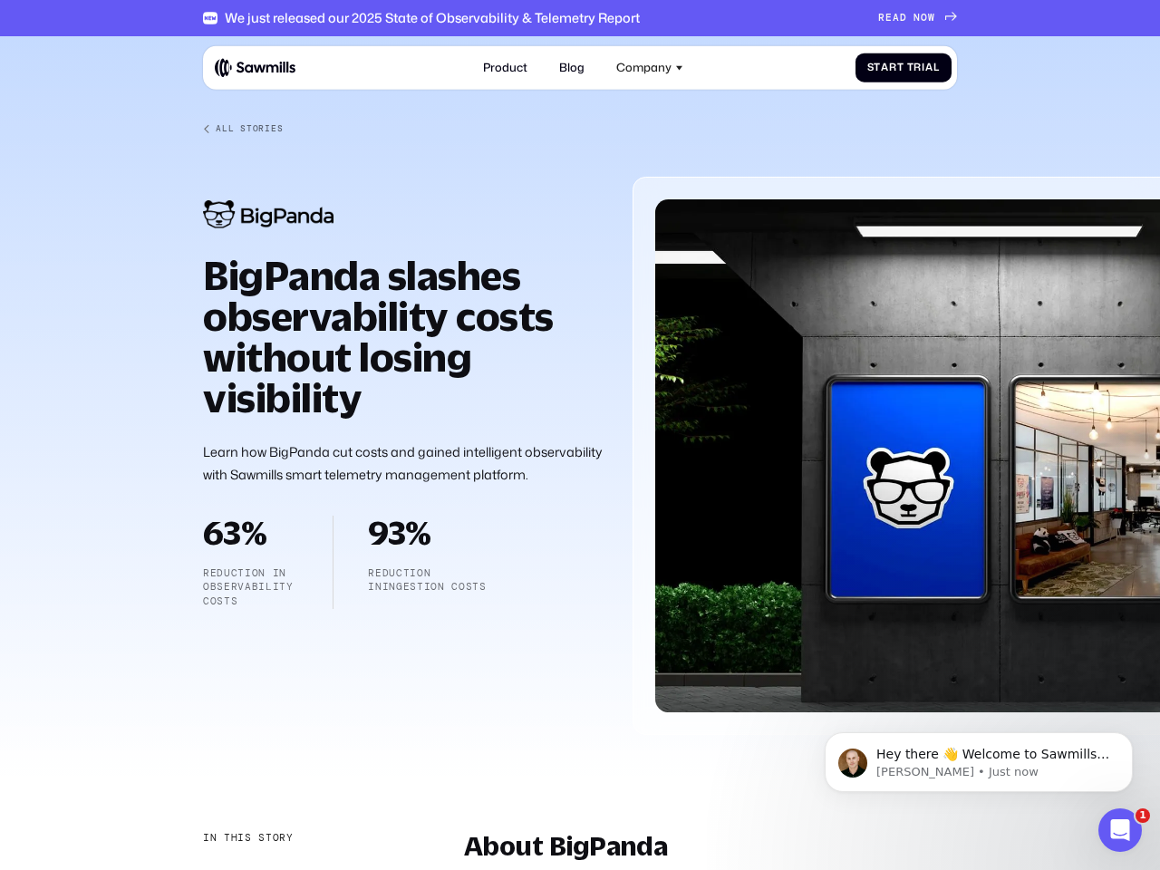 This screenshot has height=870, width=1160. Describe the element at coordinates (571, 67) in the screenshot. I see `a: Blog` at that location.